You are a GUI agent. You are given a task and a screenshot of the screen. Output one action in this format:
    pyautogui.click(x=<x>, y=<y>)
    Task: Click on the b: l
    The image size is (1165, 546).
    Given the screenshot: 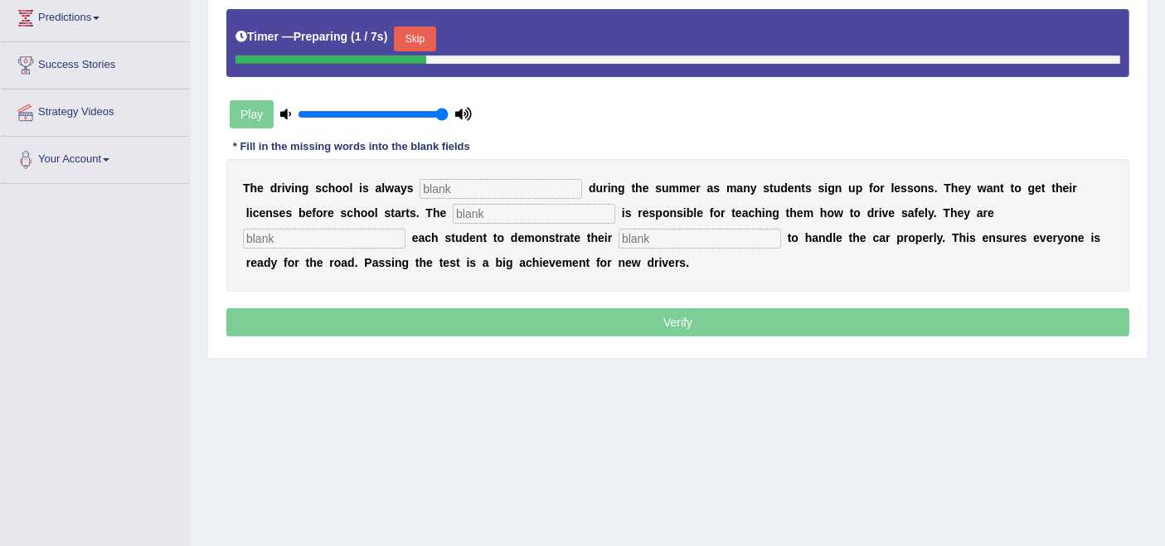 What is the action you would take?
    pyautogui.click(x=383, y=188)
    